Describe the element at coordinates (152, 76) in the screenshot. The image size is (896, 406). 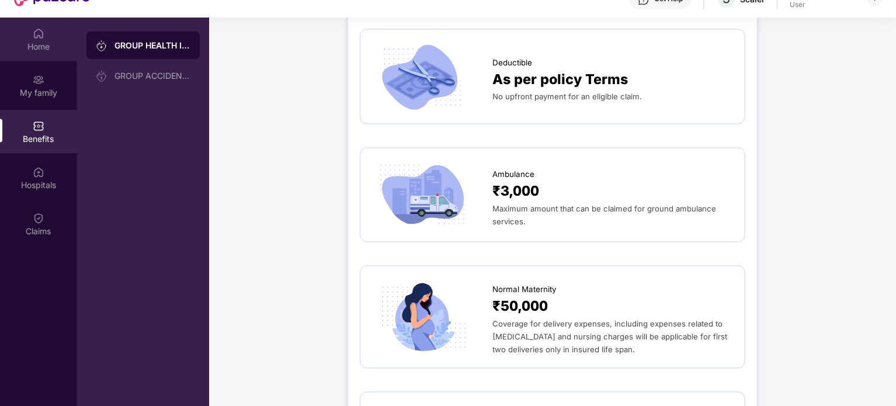
I see `div: GROUP ACCIDENTAL INSURANCE` at that location.